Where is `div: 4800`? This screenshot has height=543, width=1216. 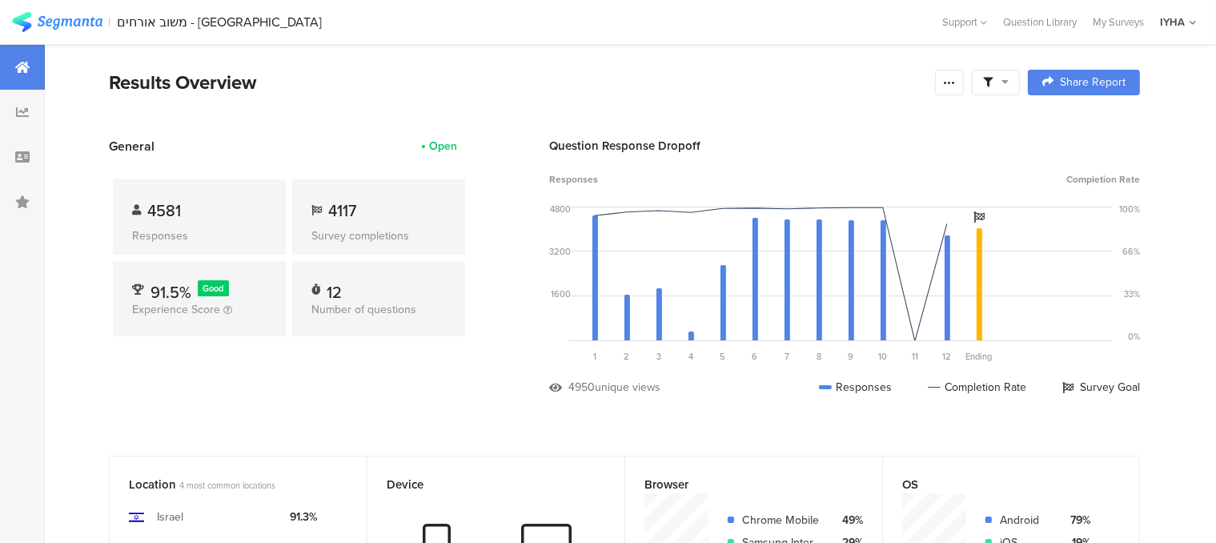
div: 4800 is located at coordinates (560, 209).